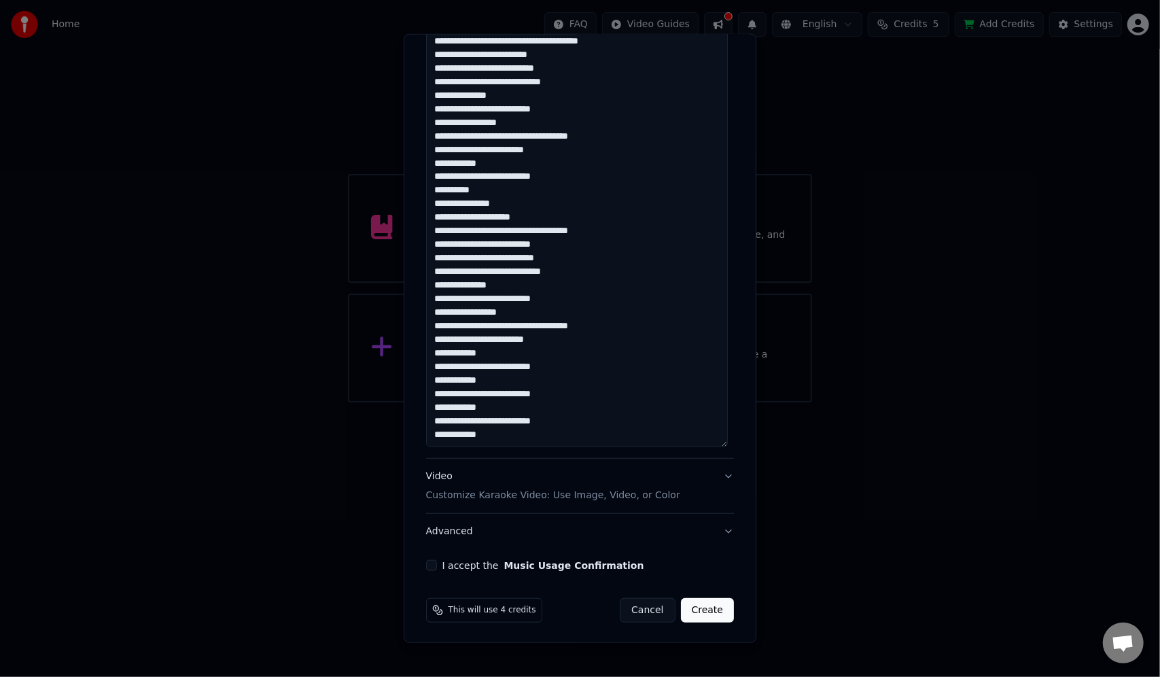 The width and height of the screenshot is (1160, 677). What do you see at coordinates (553, 486) in the screenshot?
I see `div: Video` at bounding box center [553, 486].